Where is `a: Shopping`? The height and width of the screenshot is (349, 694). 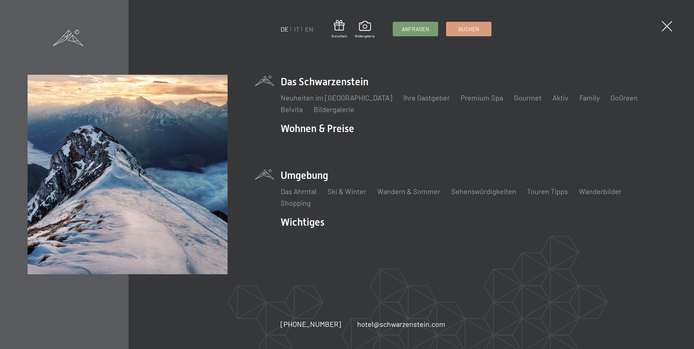
a: Shopping is located at coordinates (295, 203).